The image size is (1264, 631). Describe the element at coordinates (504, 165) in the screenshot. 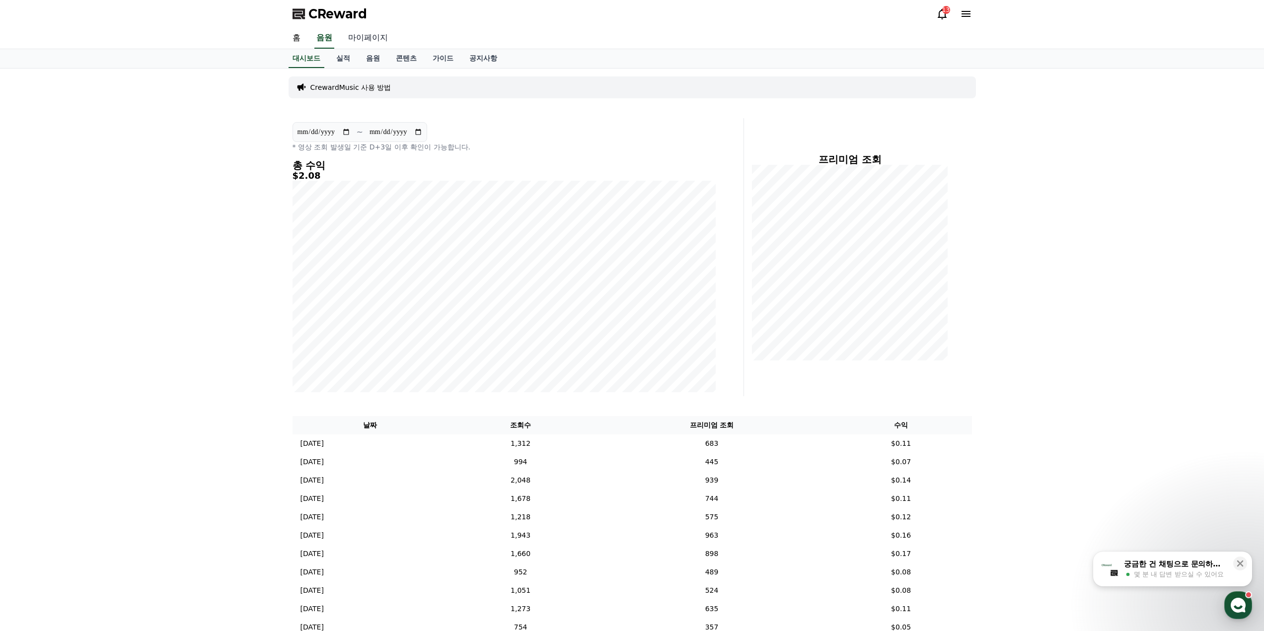

I see `h4: 총 수익` at that location.